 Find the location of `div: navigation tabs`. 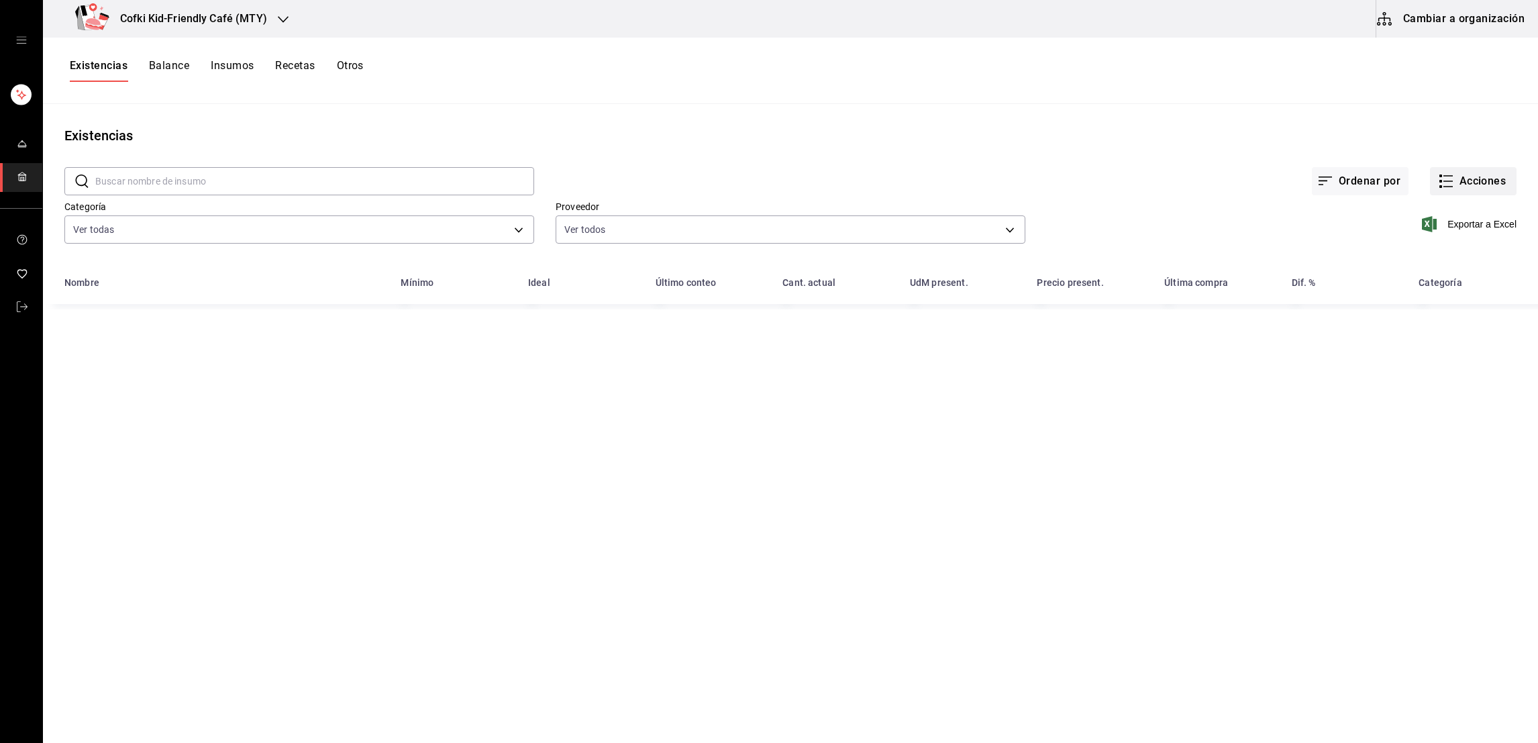

div: navigation tabs is located at coordinates (217, 70).